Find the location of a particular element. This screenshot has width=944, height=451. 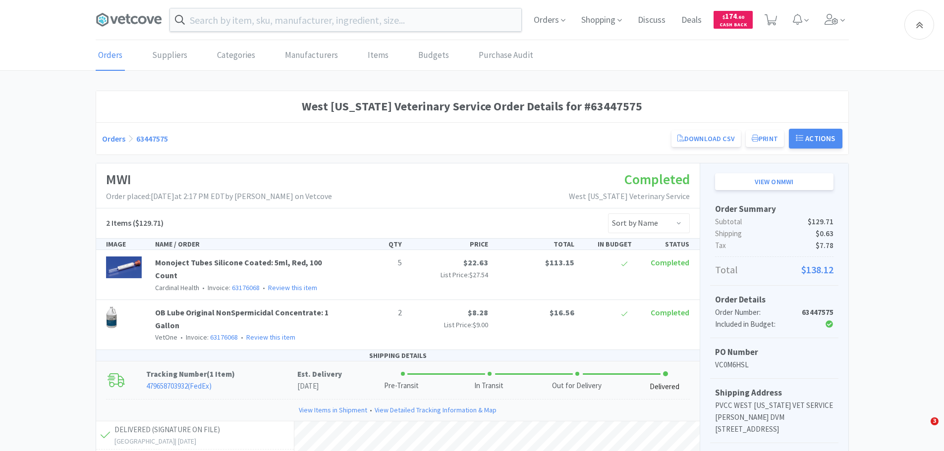

a: View Detailed Tracking Information & Map is located at coordinates (436, 410).